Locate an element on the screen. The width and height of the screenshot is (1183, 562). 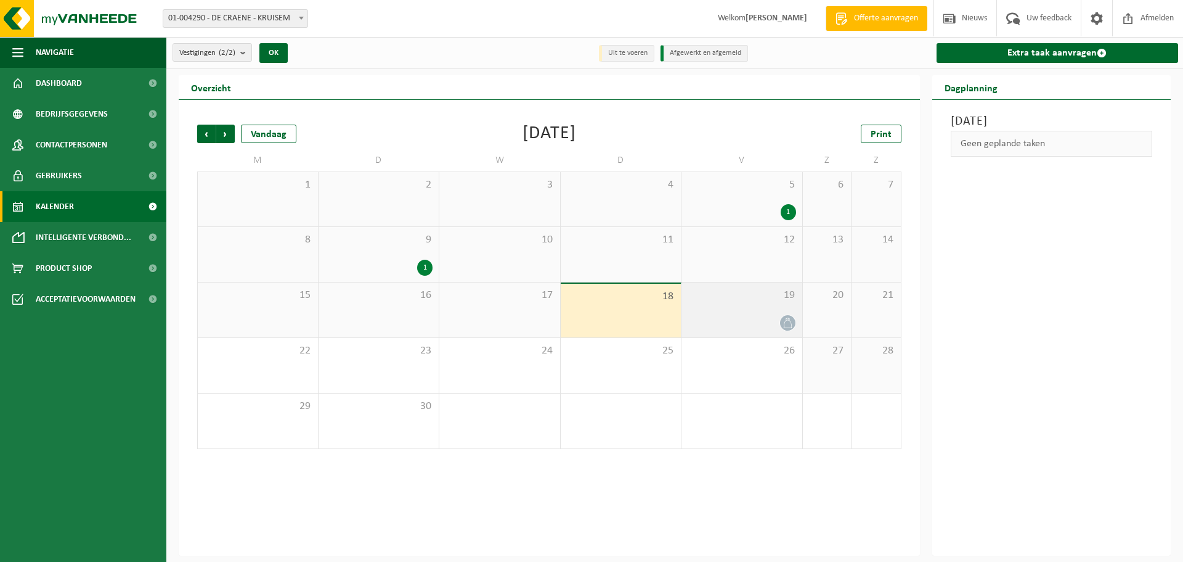
td: W is located at coordinates (500, 160).